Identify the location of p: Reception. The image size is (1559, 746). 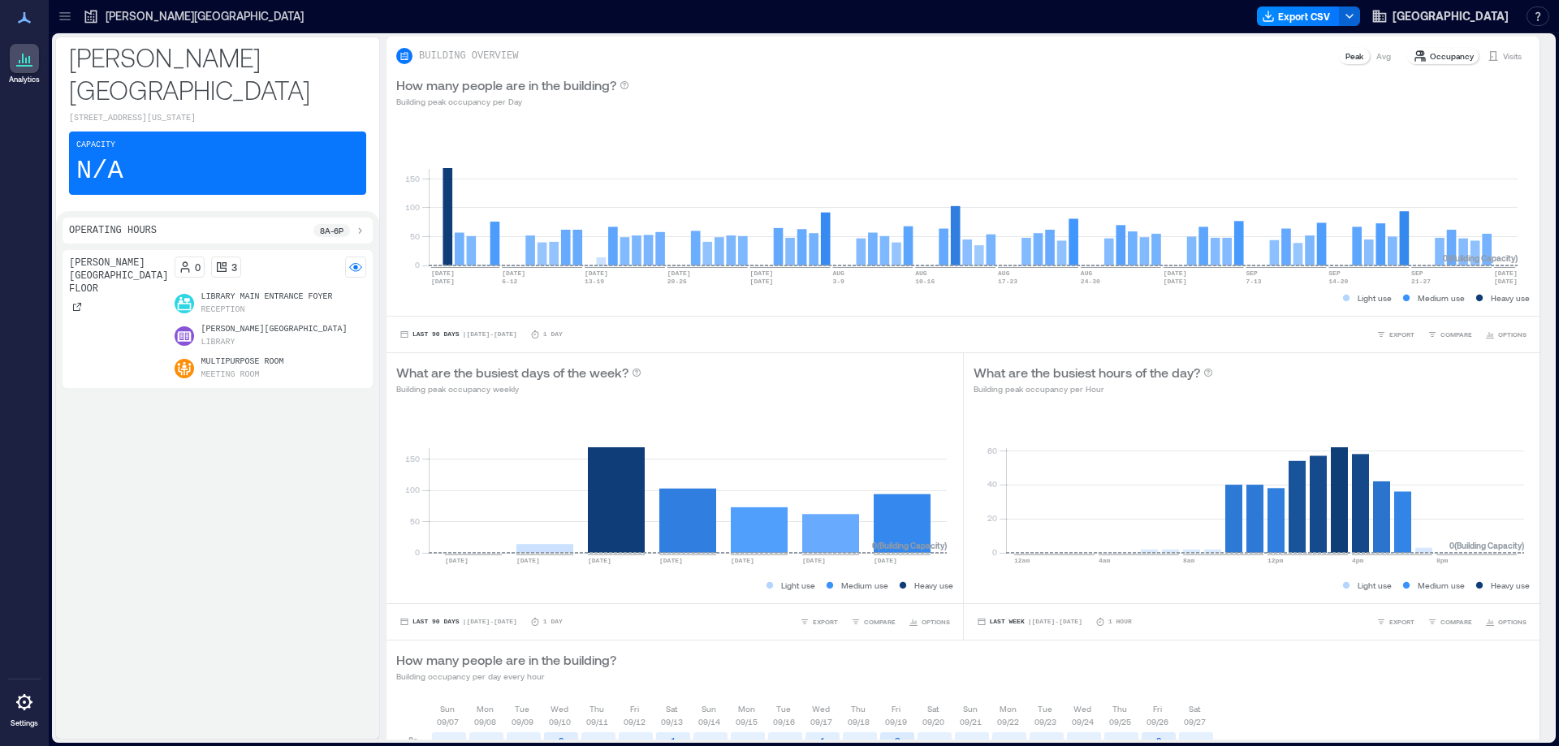
(223, 310).